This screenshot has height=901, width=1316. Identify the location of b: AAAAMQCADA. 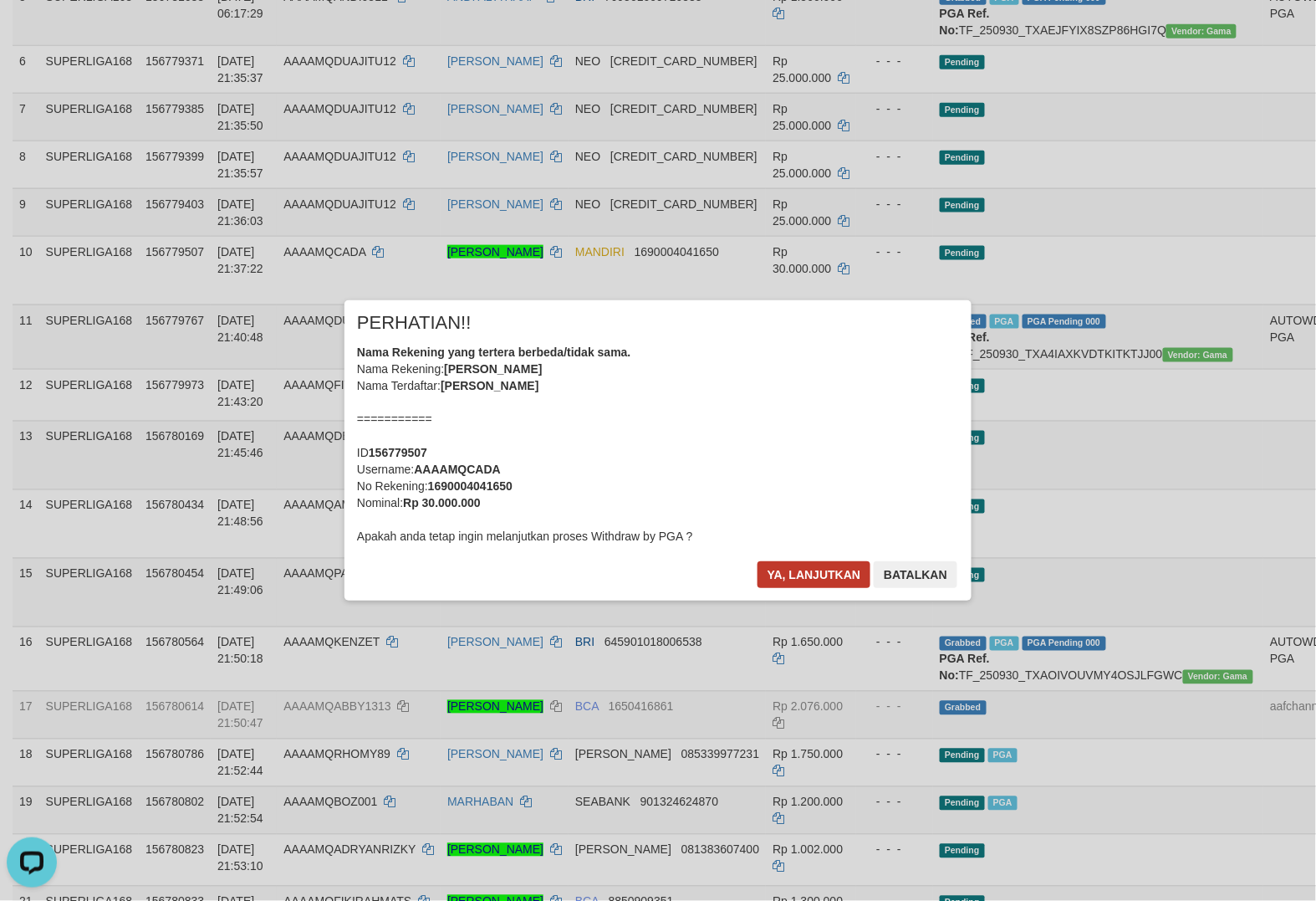
(456, 469).